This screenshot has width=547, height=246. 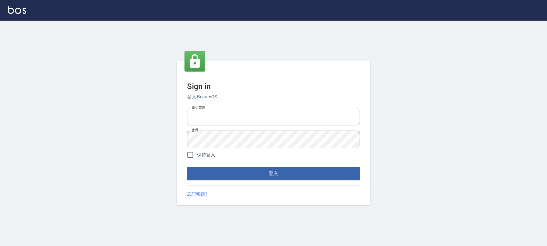 I want to click on img: Logo, so click(x=17, y=10).